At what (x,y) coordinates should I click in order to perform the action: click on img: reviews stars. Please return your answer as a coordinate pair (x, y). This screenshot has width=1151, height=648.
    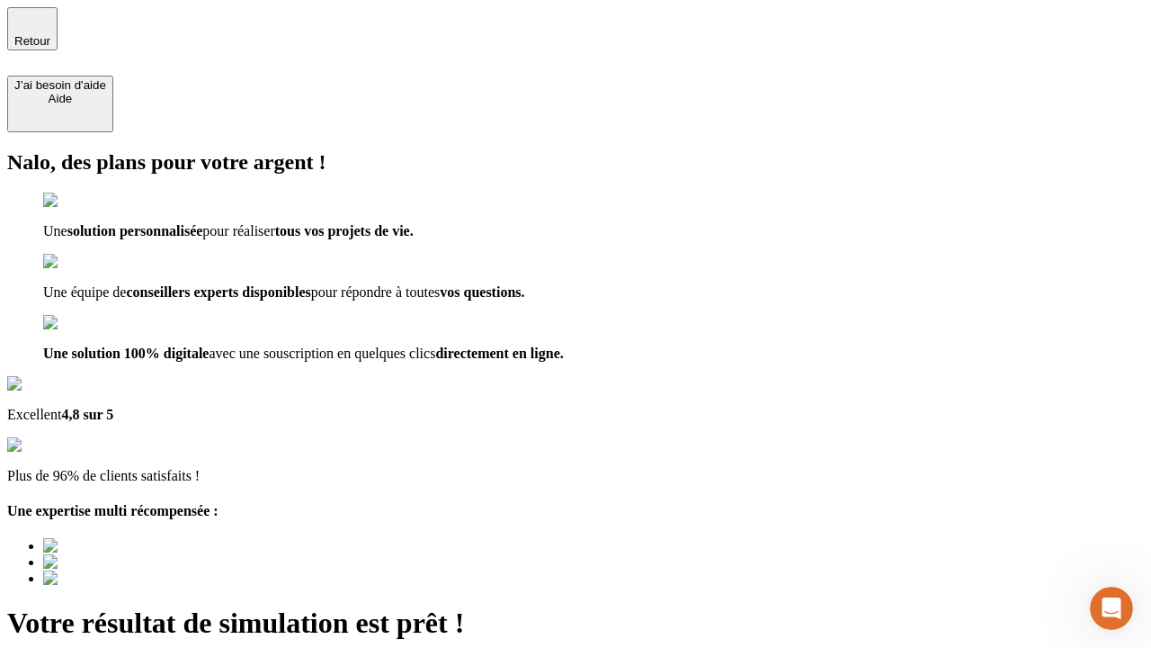
    Looking at the image, I should click on (51, 445).